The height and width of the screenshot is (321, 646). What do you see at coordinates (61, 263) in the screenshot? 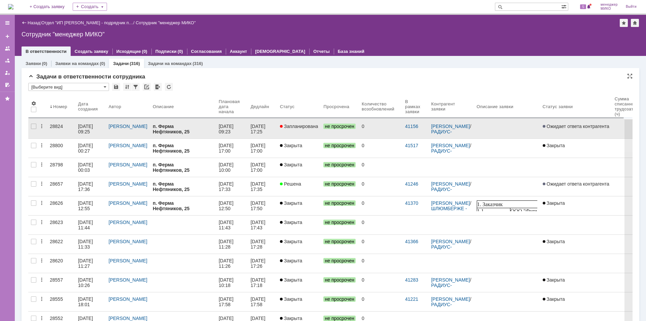
I see `a: 28620` at bounding box center [61, 263].